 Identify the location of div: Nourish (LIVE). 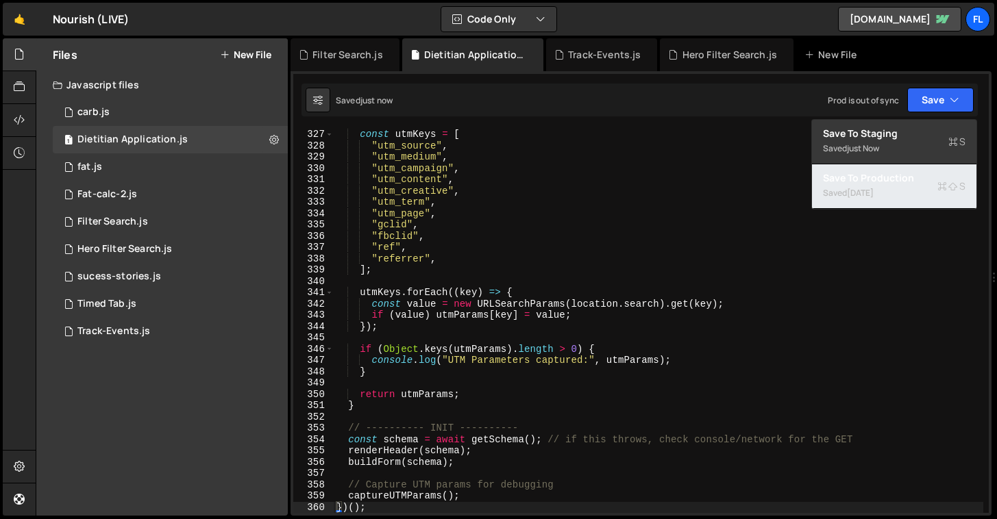
(90, 19).